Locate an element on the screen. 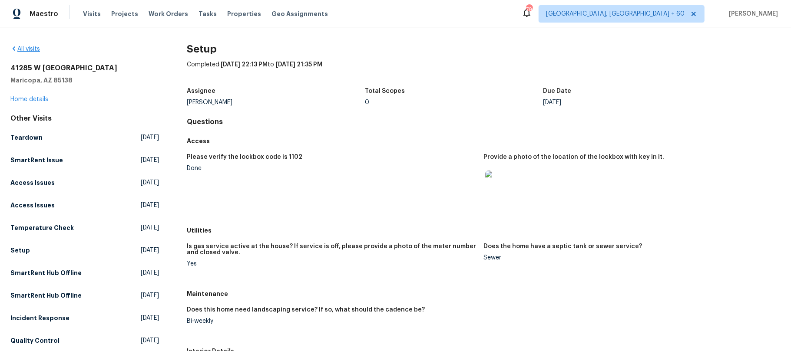  h5: Utilities is located at coordinates (484, 231).